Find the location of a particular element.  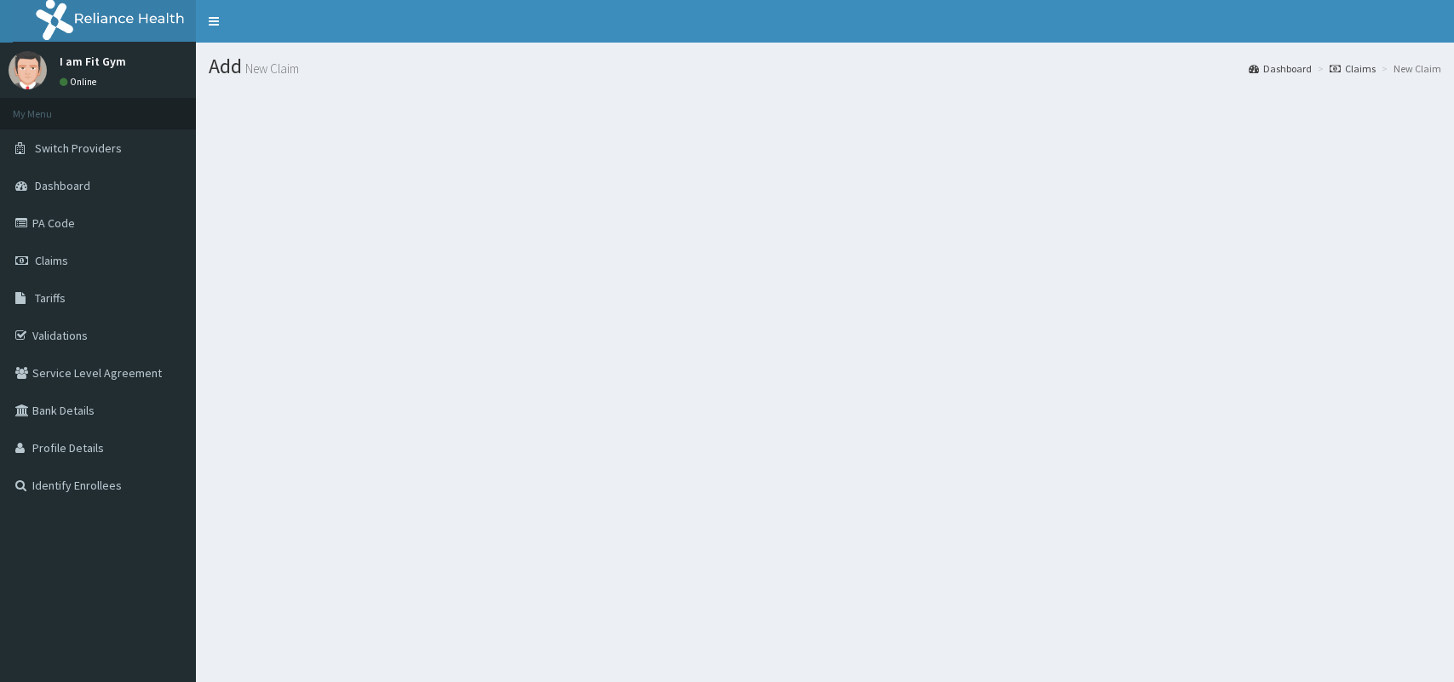

span: Tariffs is located at coordinates (50, 298).